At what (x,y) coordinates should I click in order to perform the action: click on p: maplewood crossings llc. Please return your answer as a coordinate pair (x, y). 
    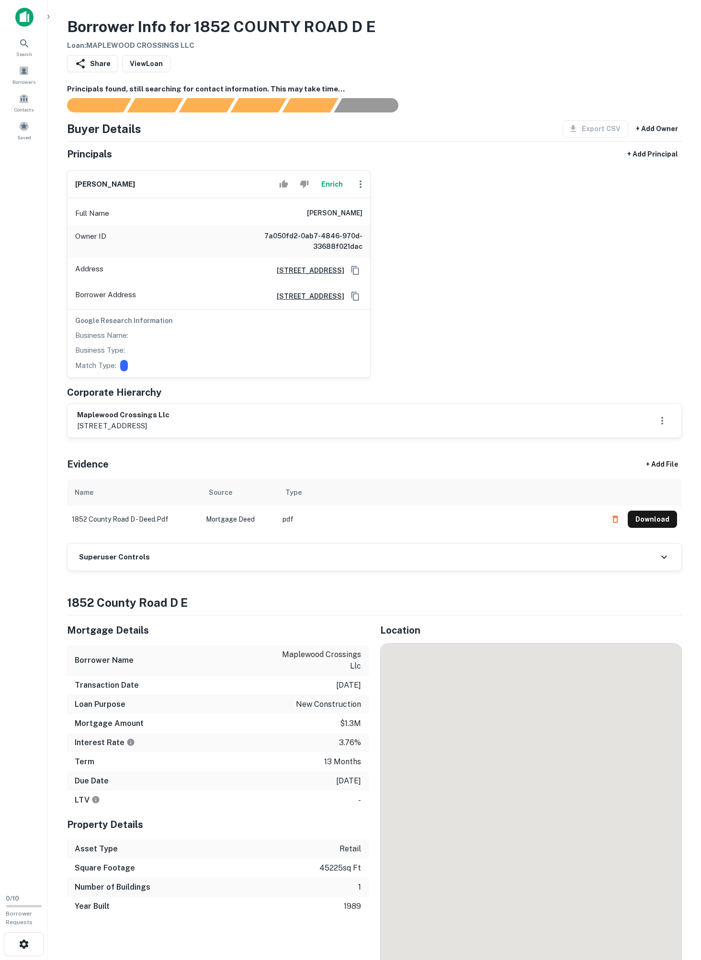
    Looking at the image, I should click on (318, 660).